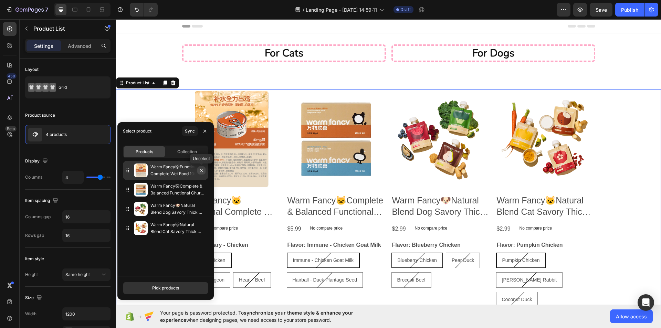 This screenshot has width=661, height=328. I want to click on p: Warm Fancy🐱Functional Complete Wet Food 100g, so click(178, 170).